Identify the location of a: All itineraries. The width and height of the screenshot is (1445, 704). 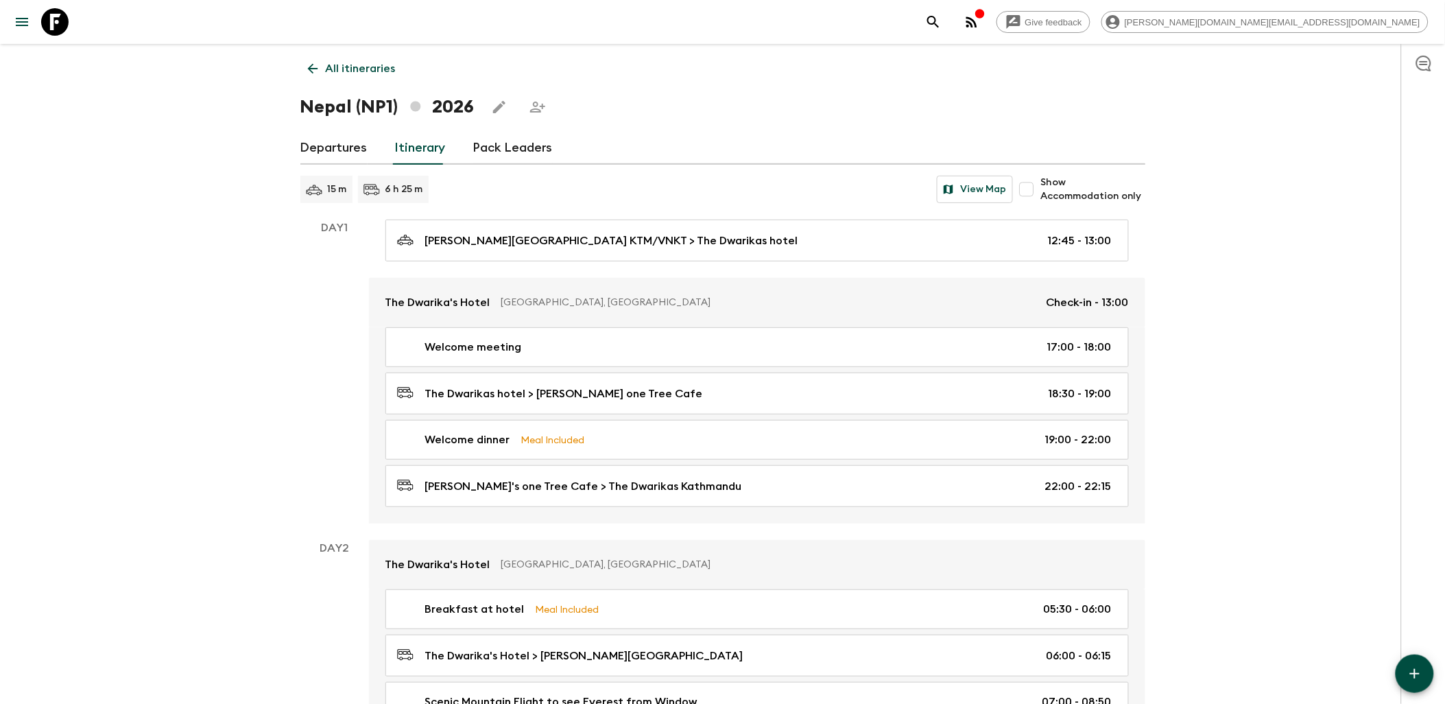
(352, 69).